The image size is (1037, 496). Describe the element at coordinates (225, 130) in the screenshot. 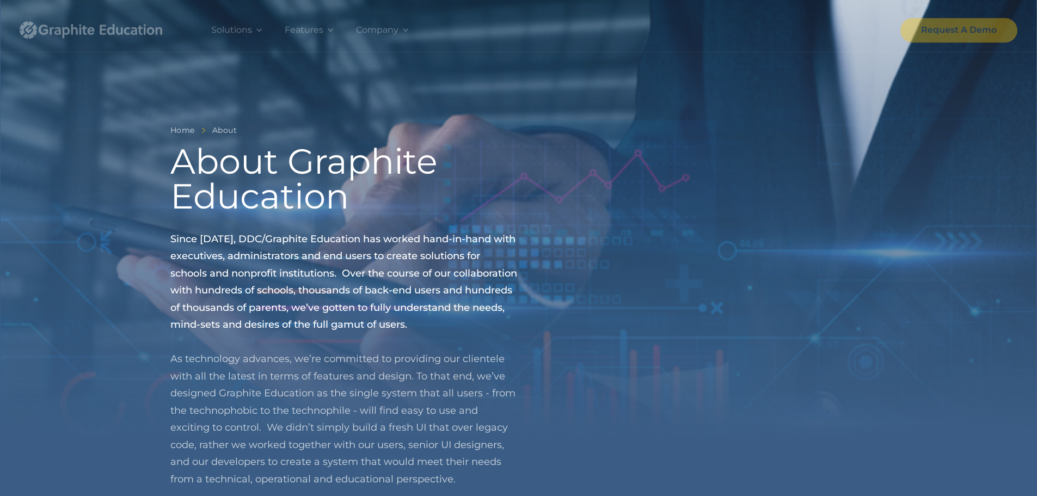

I see `a: About` at that location.